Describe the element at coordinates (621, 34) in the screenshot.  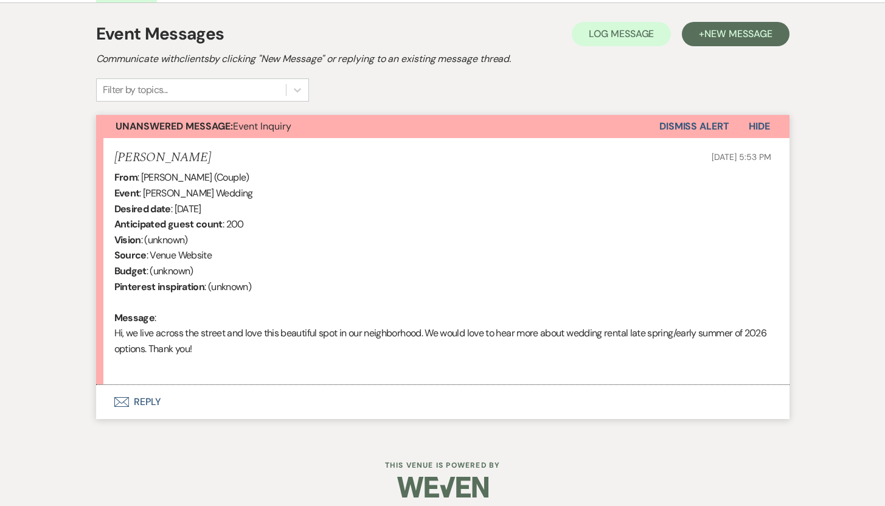
I see `button: Log Message` at that location.